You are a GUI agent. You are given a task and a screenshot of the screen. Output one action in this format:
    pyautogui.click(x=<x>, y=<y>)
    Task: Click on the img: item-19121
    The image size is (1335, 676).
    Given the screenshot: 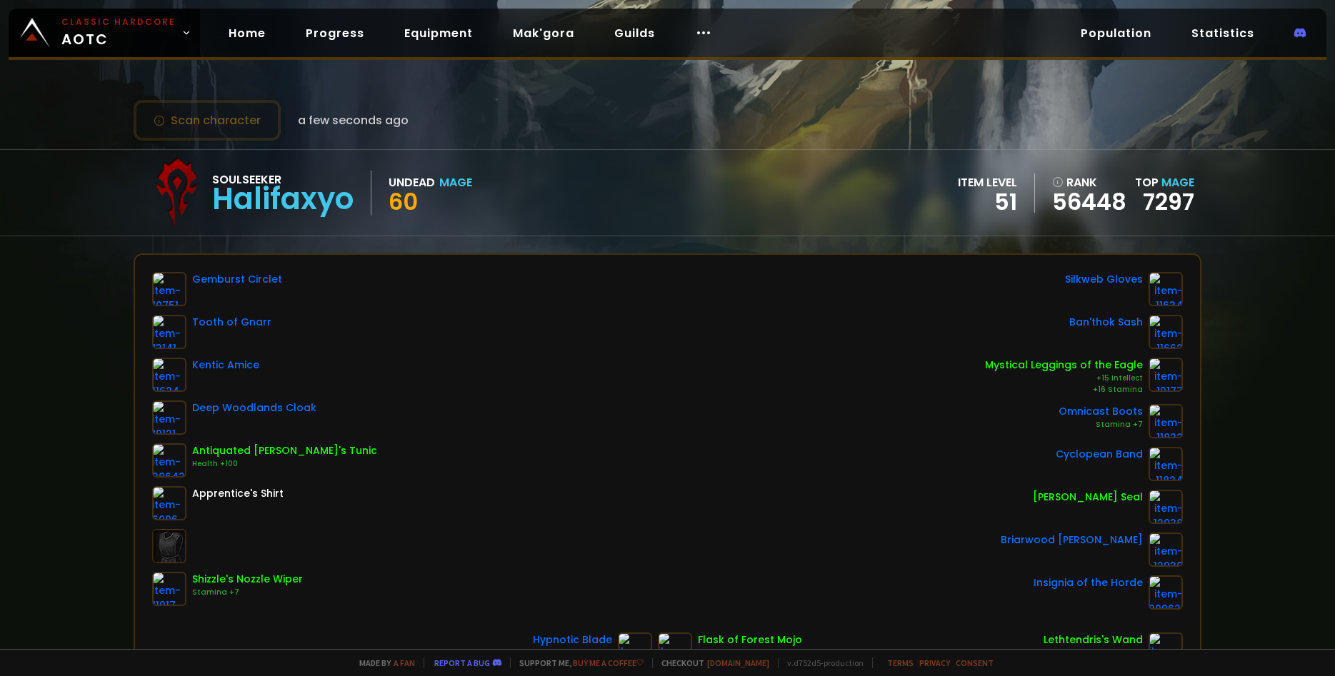 What is the action you would take?
    pyautogui.click(x=169, y=418)
    